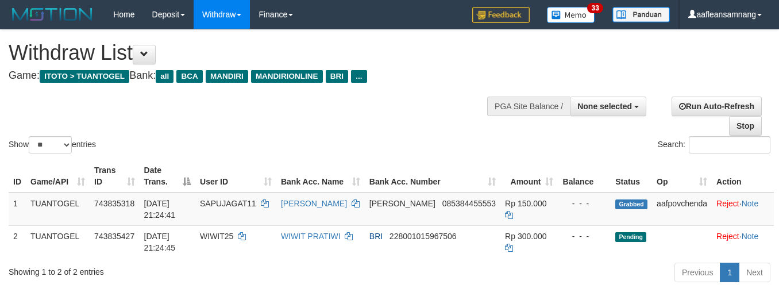 The height and width of the screenshot is (292, 779). Describe the element at coordinates (228, 203) in the screenshot. I see `span: SAPUJAGAT11` at that location.